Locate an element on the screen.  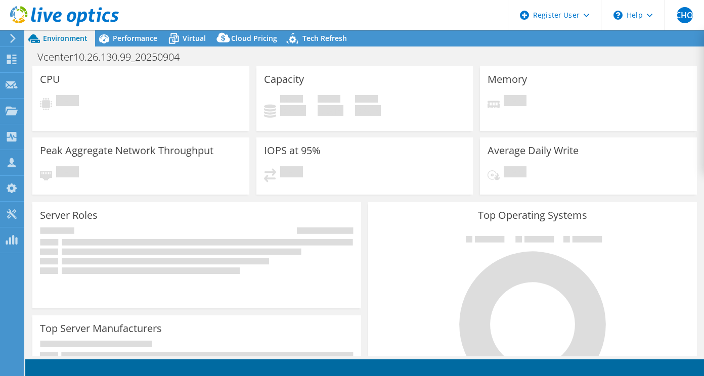
svg: \n is located at coordinates (618, 15).